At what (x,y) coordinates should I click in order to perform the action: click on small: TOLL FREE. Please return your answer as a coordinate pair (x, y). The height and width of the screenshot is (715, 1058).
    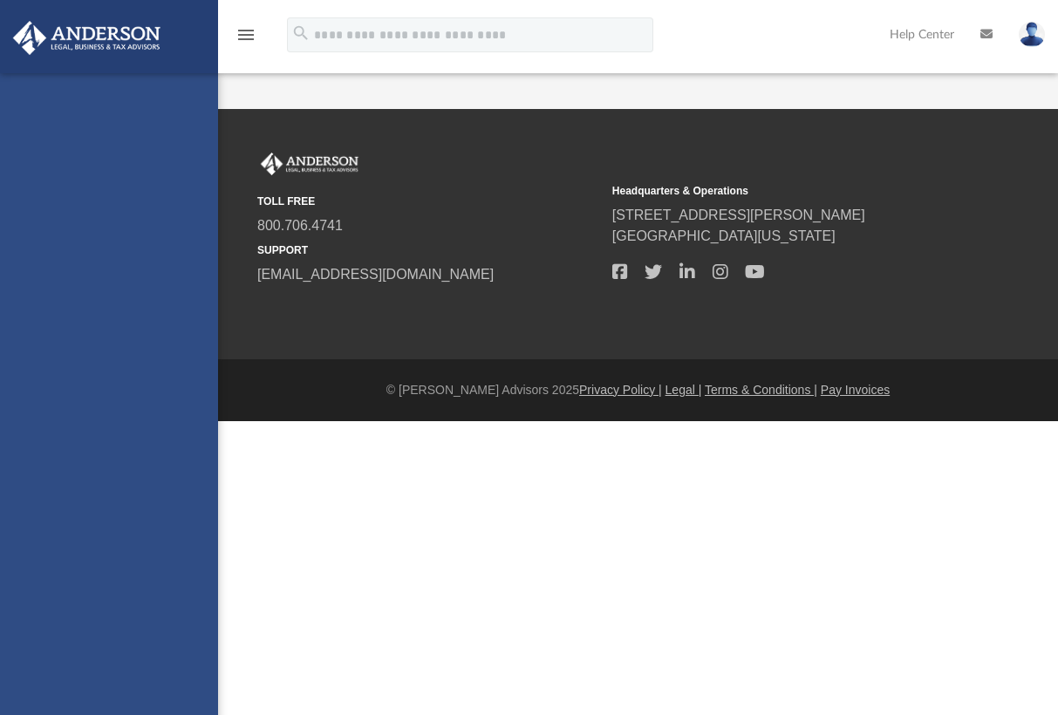
    Looking at the image, I should click on (428, 201).